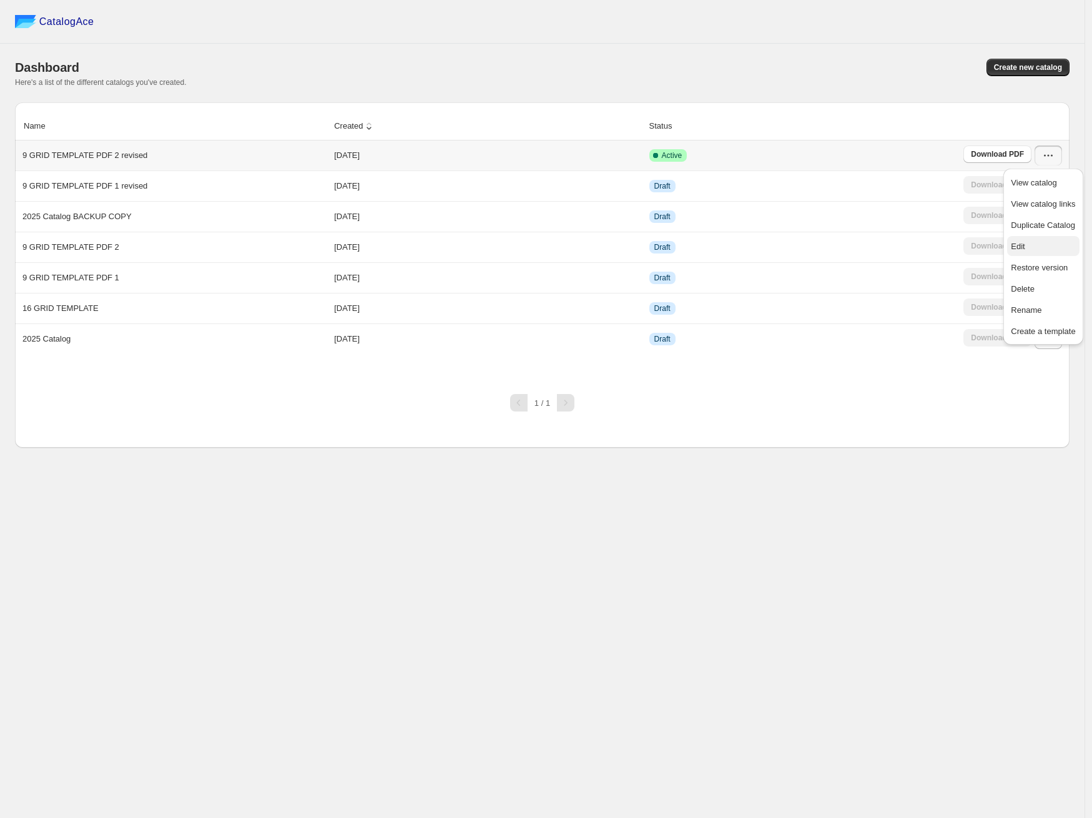 Image resolution: width=1092 pixels, height=818 pixels. Describe the element at coordinates (355, 126) in the screenshot. I see `button: Created` at that location.